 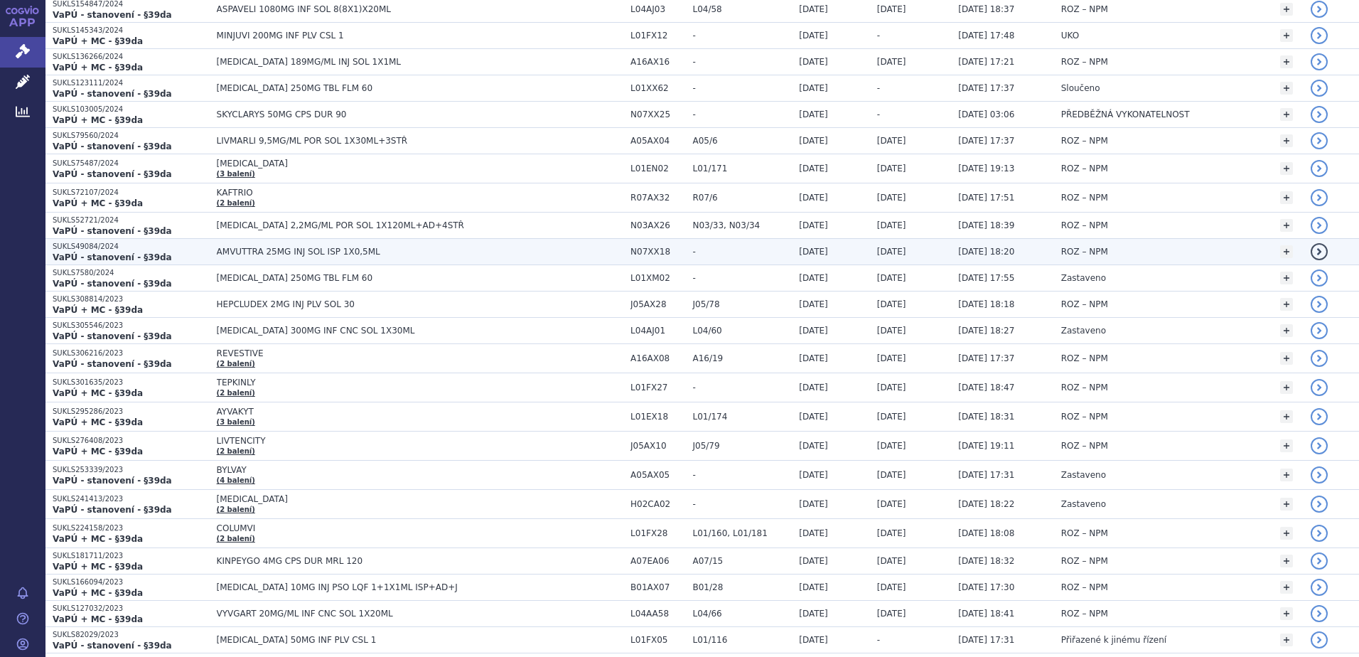 What do you see at coordinates (394, 304) in the screenshot?
I see `span: HEPCLUDEX 2MG INJ PLV SOL 30` at bounding box center [394, 304].